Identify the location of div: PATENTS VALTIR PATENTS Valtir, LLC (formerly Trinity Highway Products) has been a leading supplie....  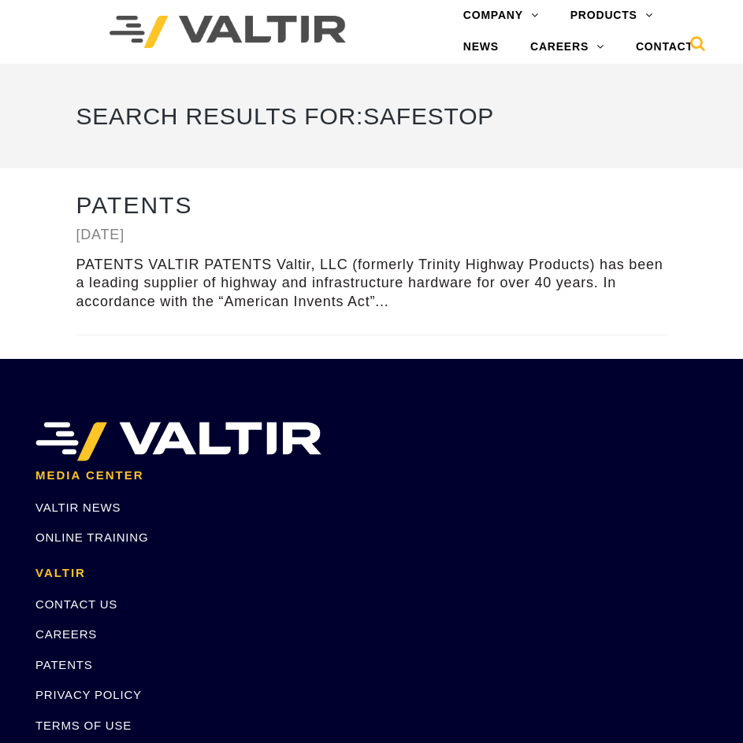
(372, 284).